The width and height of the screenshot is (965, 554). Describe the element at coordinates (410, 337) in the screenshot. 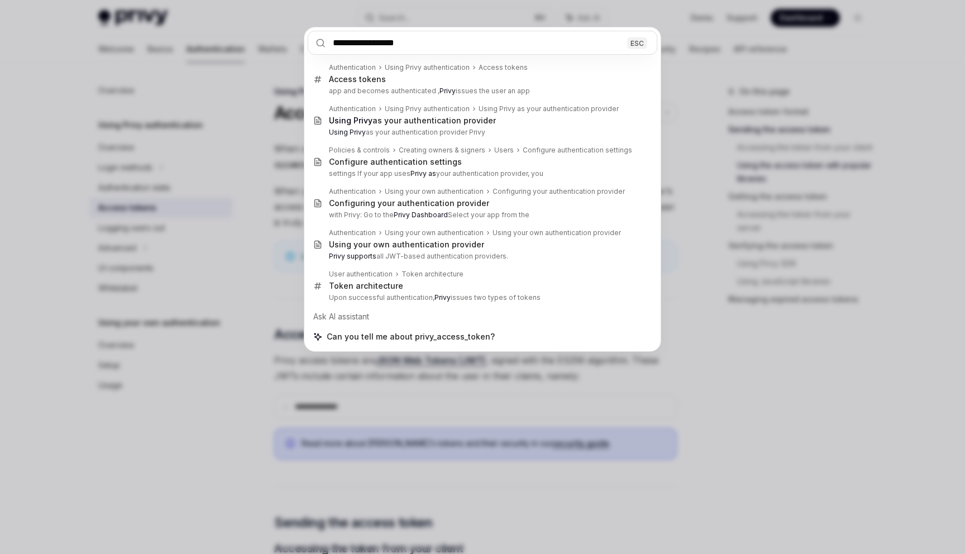

I see `span: Can you tell me about privy_access_token?` at that location.